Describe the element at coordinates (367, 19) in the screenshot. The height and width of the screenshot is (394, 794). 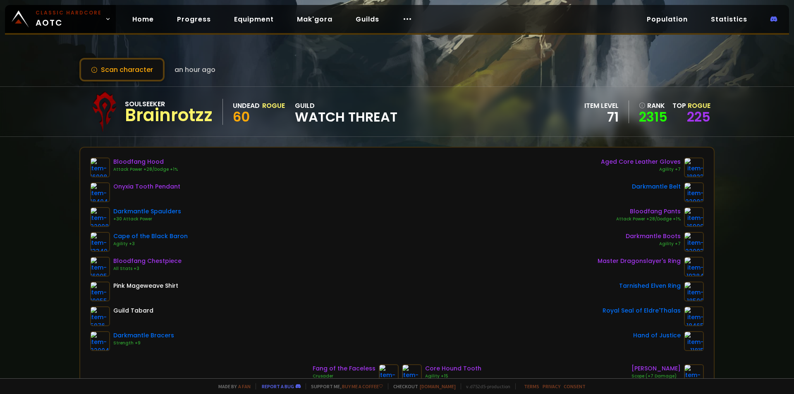
I see `a: Guilds` at that location.